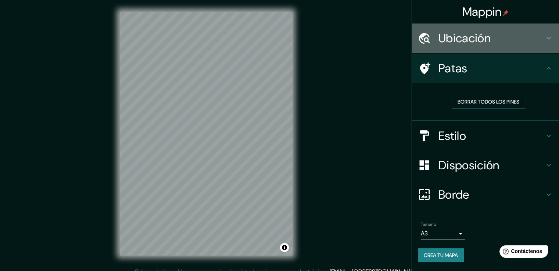  What do you see at coordinates (505, 13) in the screenshot?
I see `img: pin-icon.png` at bounding box center [505, 13].